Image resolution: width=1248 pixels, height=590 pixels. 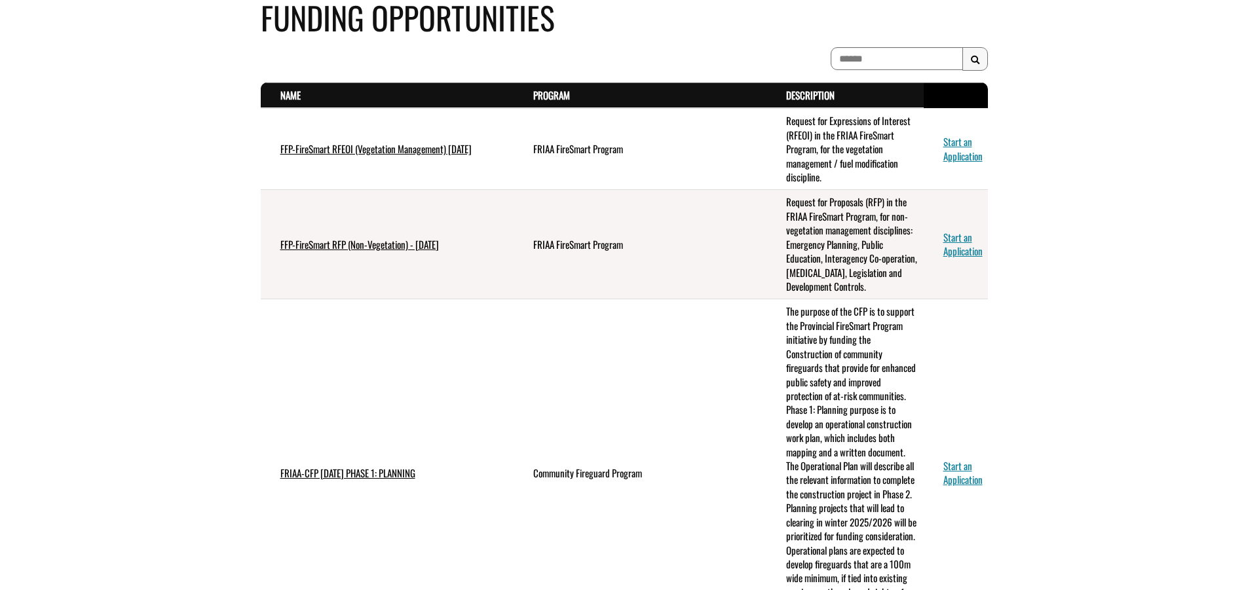 I want to click on a: Description, so click(x=810, y=95).